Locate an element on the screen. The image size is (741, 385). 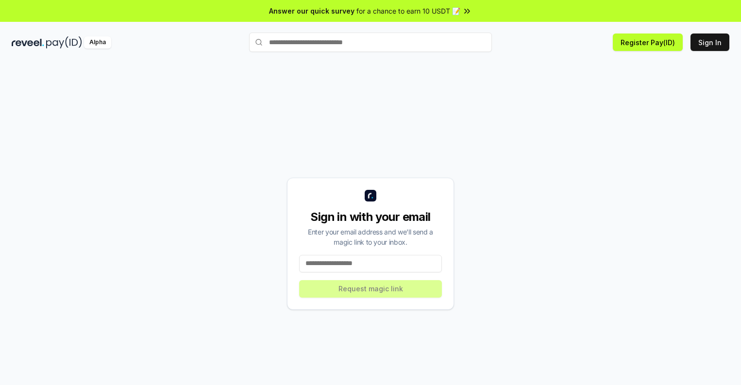
img: logo_small is located at coordinates (371, 196).